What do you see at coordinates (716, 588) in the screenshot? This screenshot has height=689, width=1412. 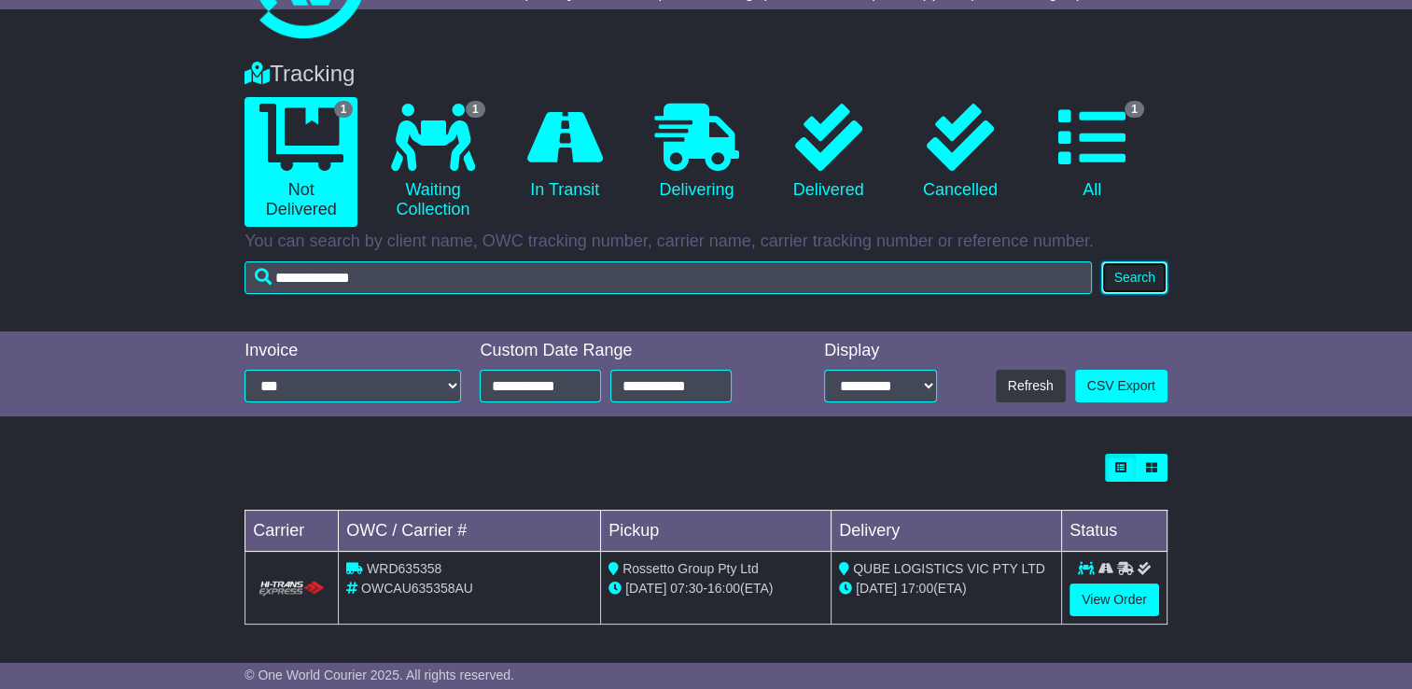 I see `div: - (ETA)` at bounding box center [716, 588].